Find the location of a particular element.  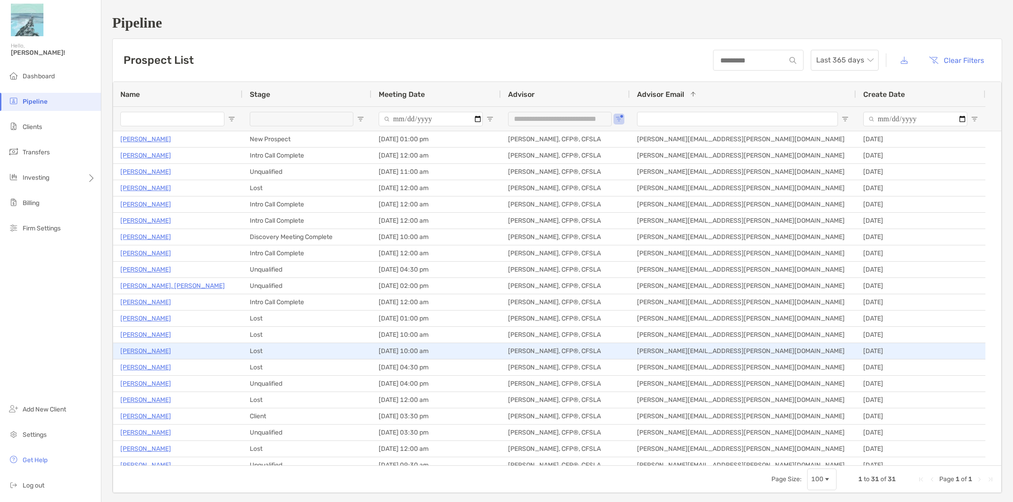

img: pipeline icon is located at coordinates (14, 101).